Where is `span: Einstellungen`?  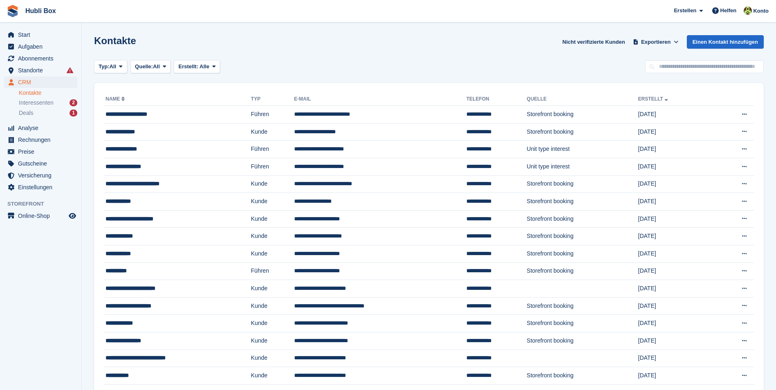 span: Einstellungen is located at coordinates (43, 187).